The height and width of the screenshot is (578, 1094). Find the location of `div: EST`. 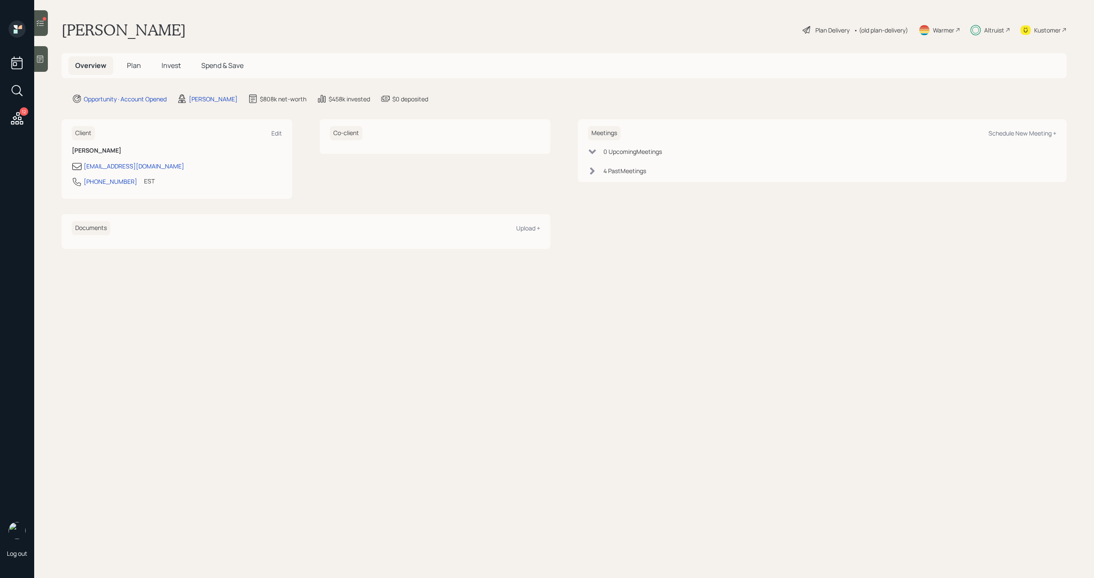

div: EST is located at coordinates (149, 181).